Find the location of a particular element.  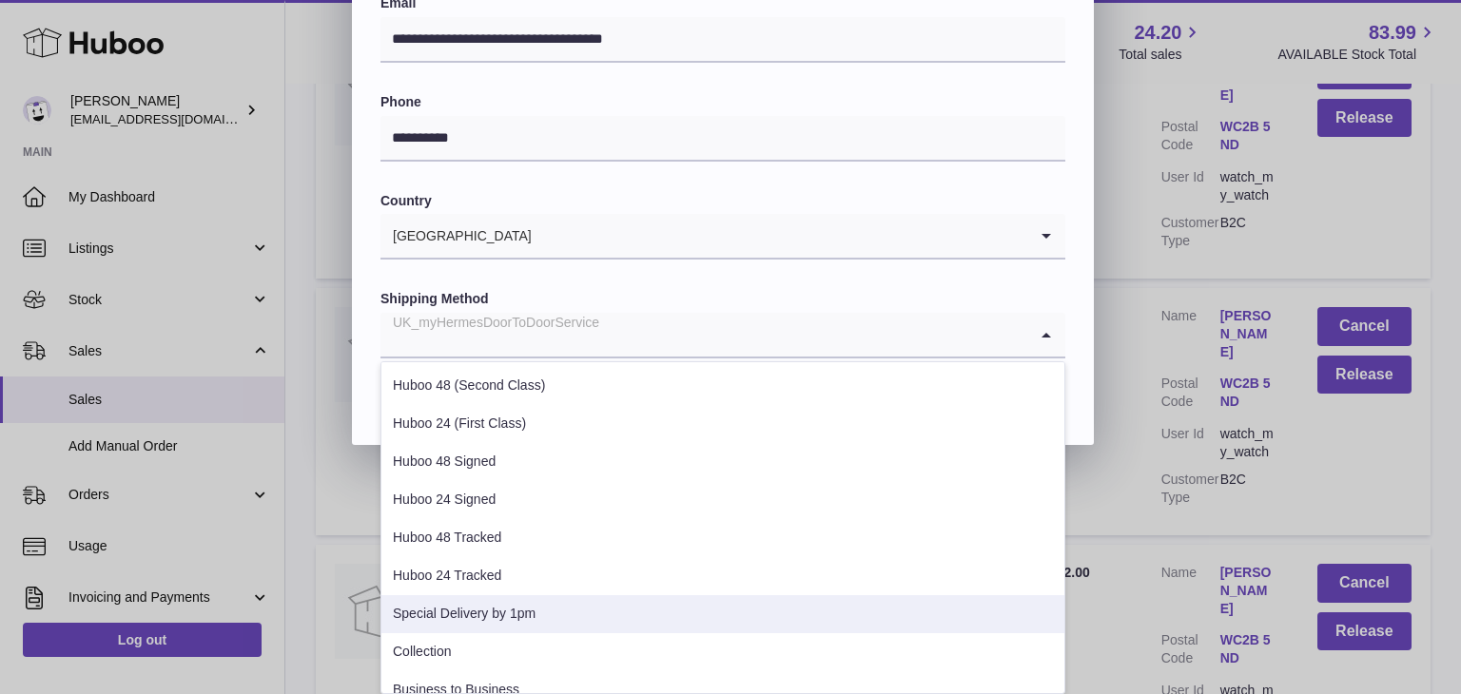

li: Huboo 48 (Second Class) is located at coordinates (723, 386).